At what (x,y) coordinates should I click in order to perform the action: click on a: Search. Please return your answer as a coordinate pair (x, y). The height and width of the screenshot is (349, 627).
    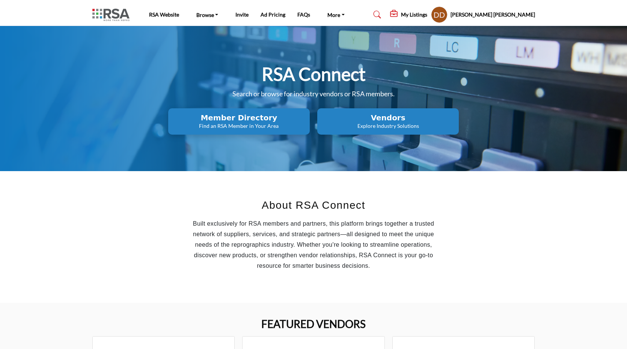
    Looking at the image, I should click on (376, 15).